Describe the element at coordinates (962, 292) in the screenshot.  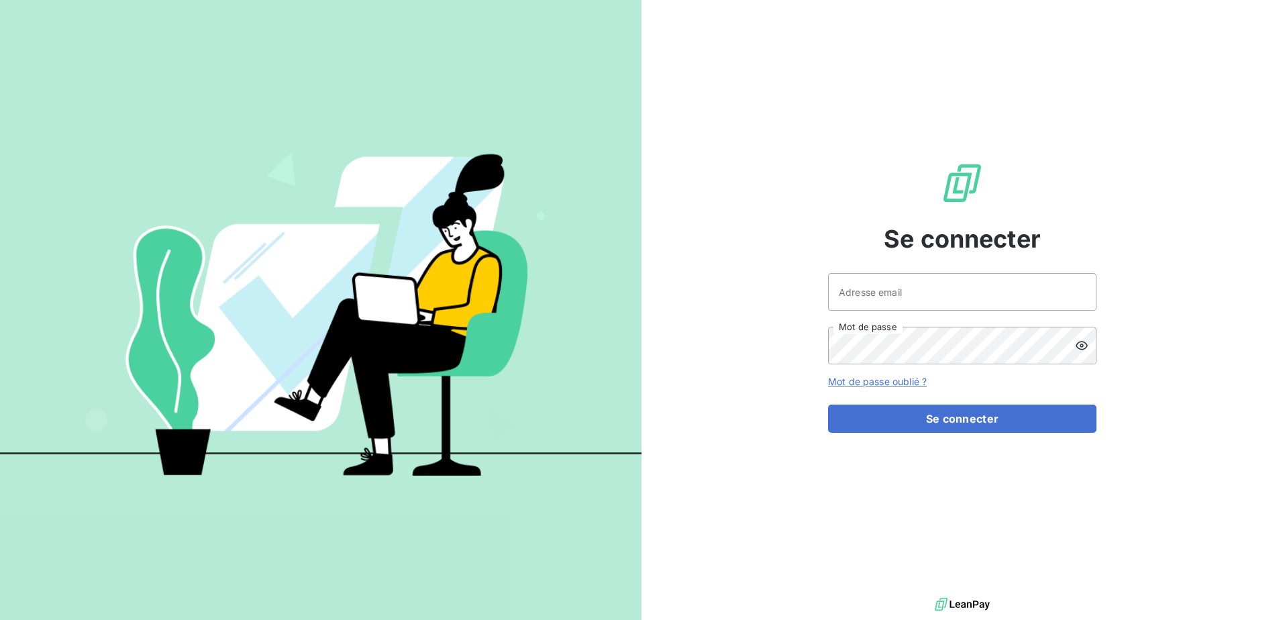
I see `input: placeholder` at that location.